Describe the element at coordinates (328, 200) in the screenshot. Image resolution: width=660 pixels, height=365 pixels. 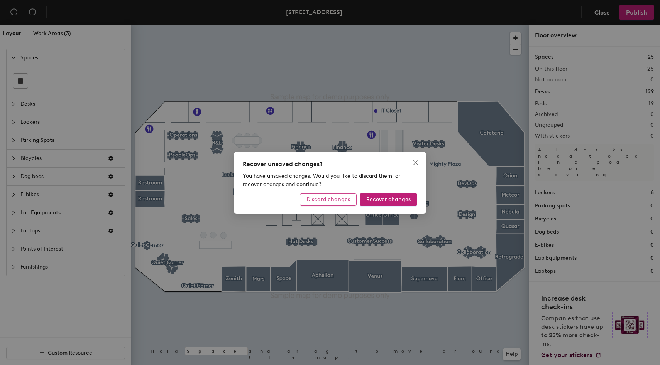
I see `button: Discard changes` at that location.